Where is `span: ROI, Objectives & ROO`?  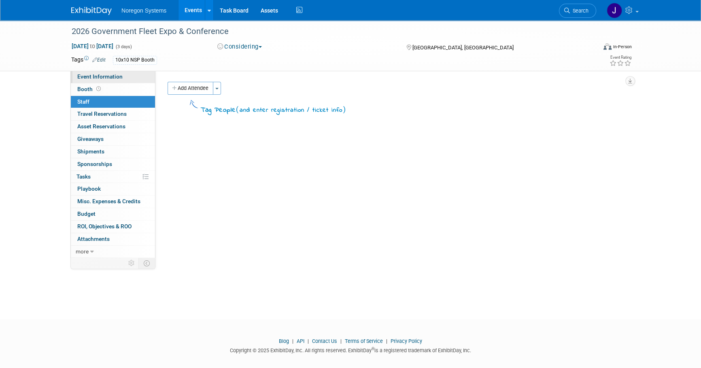
span: ROI, Objectives & ROO is located at coordinates (104, 226).